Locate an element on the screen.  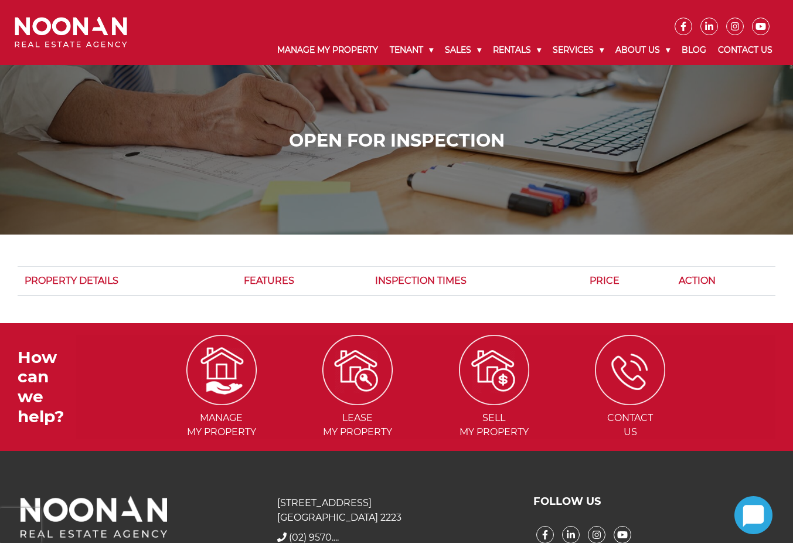
a: About Us is located at coordinates (642, 50).